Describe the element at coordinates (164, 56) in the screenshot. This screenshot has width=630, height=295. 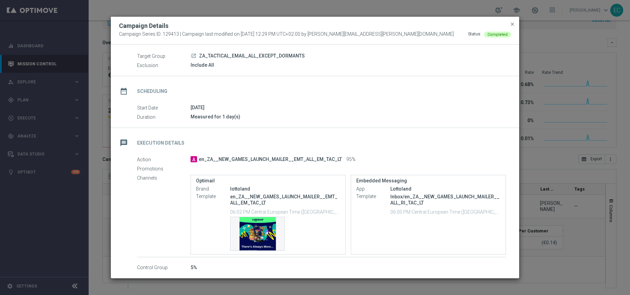
I see `label: Target Group` at that location.